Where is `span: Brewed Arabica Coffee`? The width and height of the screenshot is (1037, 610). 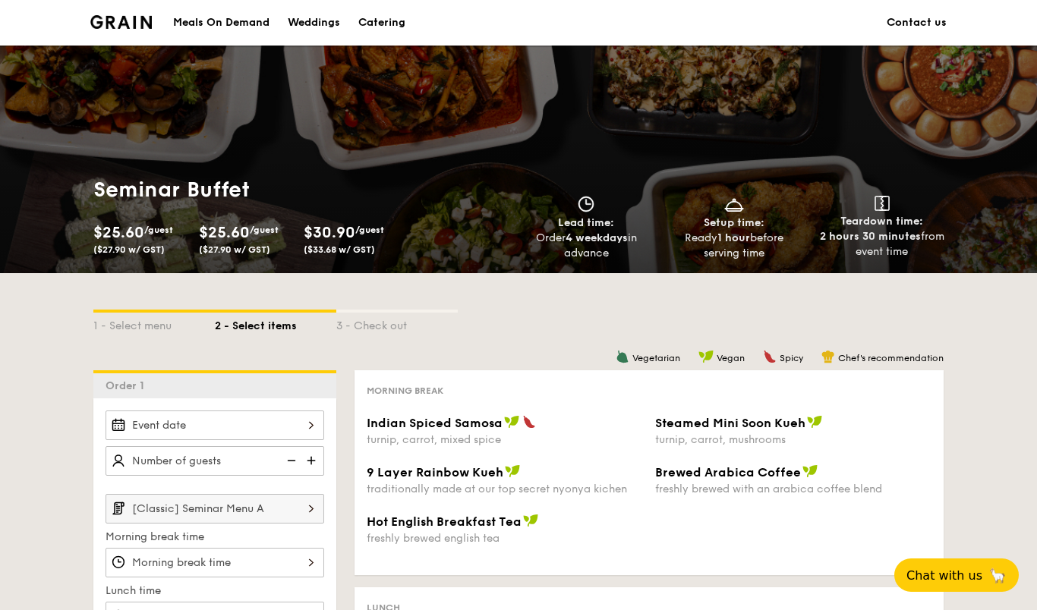 span: Brewed Arabica Coffee is located at coordinates (728, 472).